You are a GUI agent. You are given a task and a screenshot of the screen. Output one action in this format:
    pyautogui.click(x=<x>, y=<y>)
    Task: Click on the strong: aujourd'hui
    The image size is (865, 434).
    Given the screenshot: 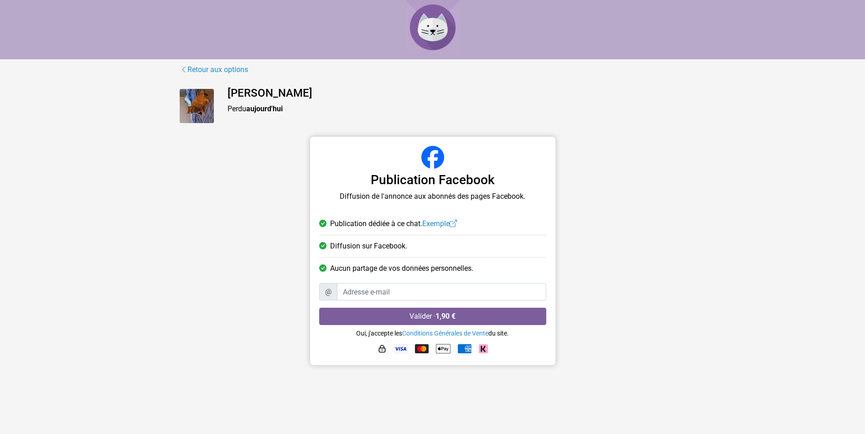 What is the action you would take?
    pyautogui.click(x=265, y=109)
    